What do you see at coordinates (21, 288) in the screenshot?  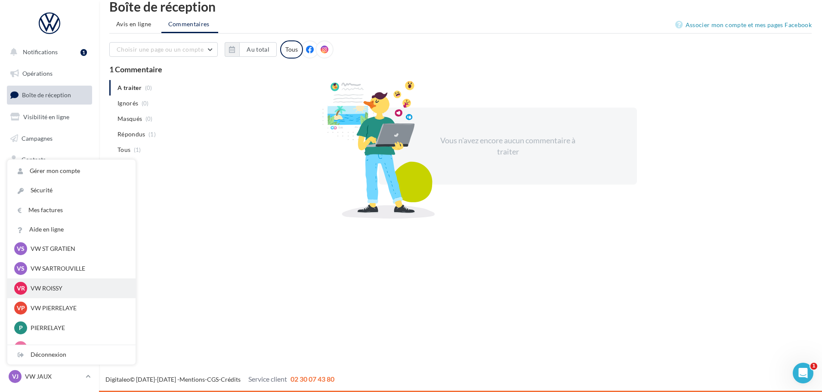 I see `span: VR` at bounding box center [21, 288].